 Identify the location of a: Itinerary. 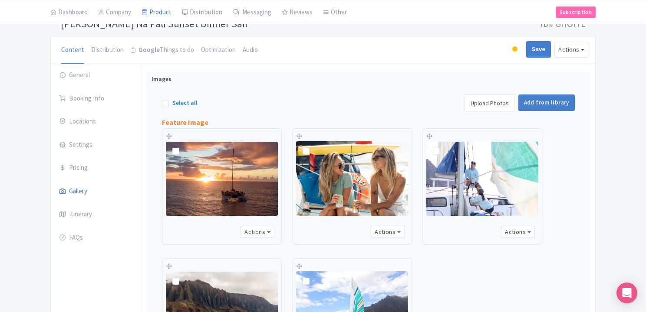
(96, 215).